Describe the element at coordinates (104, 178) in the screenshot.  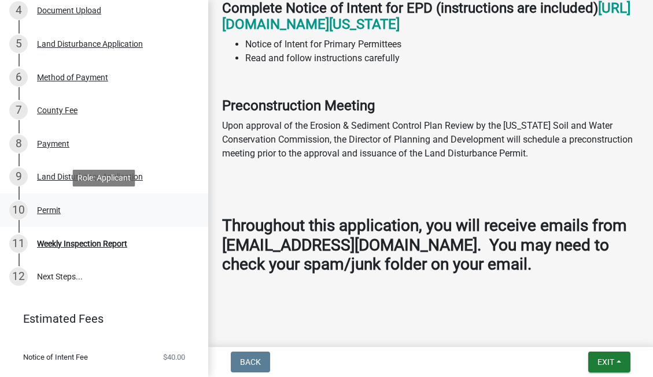
I see `div: Role: Applicant` at that location.